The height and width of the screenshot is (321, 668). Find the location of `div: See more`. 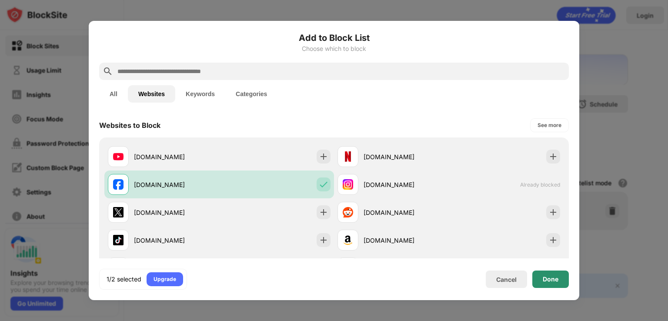

div: See more is located at coordinates (549, 125).